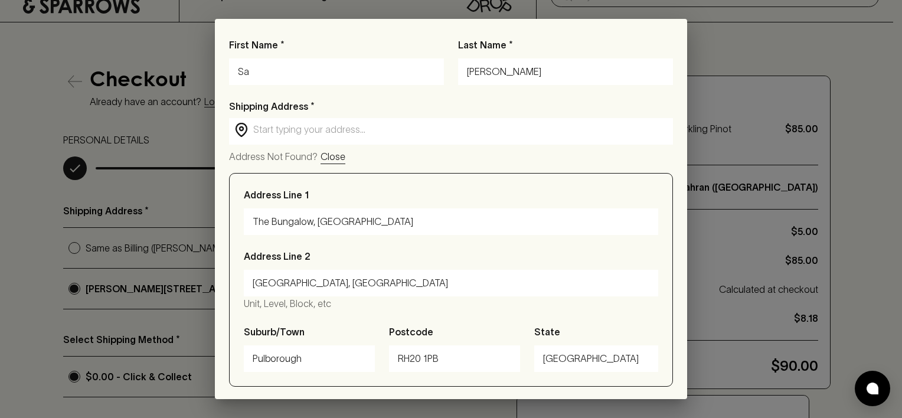 This screenshot has width=902, height=418. What do you see at coordinates (566, 45) in the screenshot?
I see `p: Last Name *` at bounding box center [566, 45].